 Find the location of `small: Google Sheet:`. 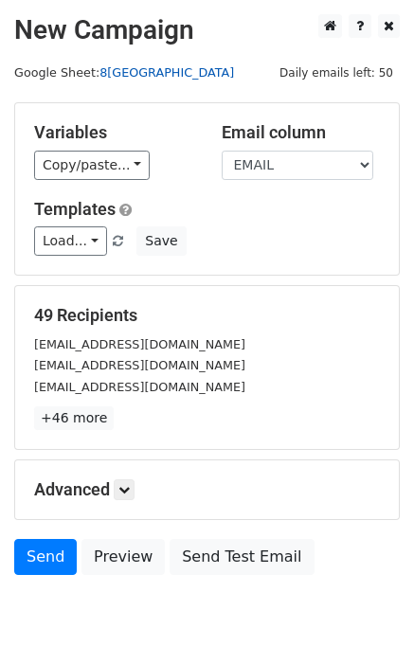

small: Google Sheet: is located at coordinates (124, 72).